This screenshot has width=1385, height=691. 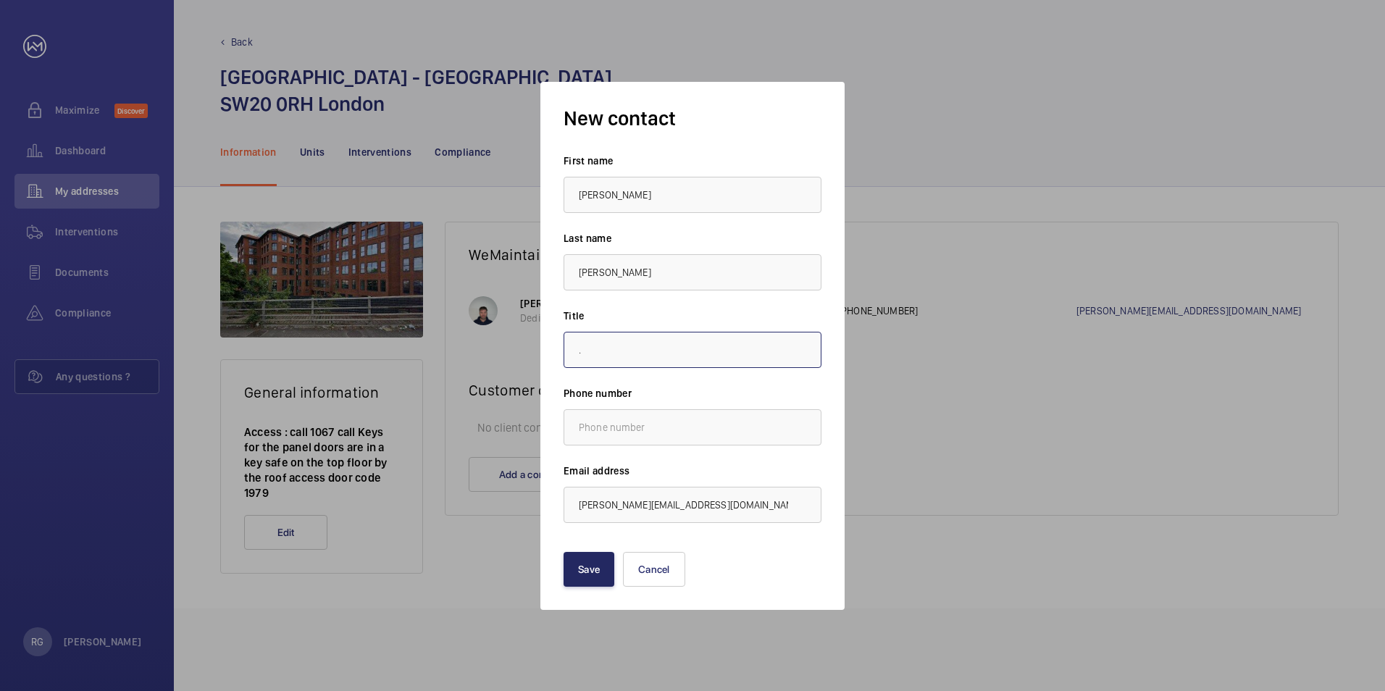 What do you see at coordinates (692, 427) in the screenshot?
I see `input: Phone number` at bounding box center [692, 427].